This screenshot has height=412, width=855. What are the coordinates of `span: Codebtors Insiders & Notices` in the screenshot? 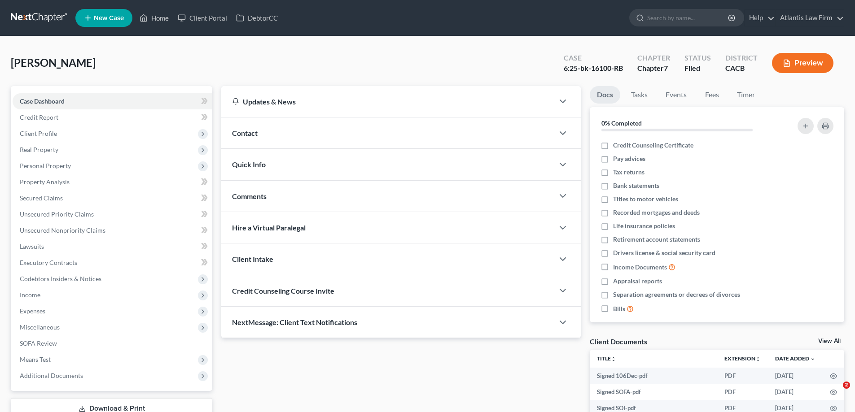 It's located at (61, 279).